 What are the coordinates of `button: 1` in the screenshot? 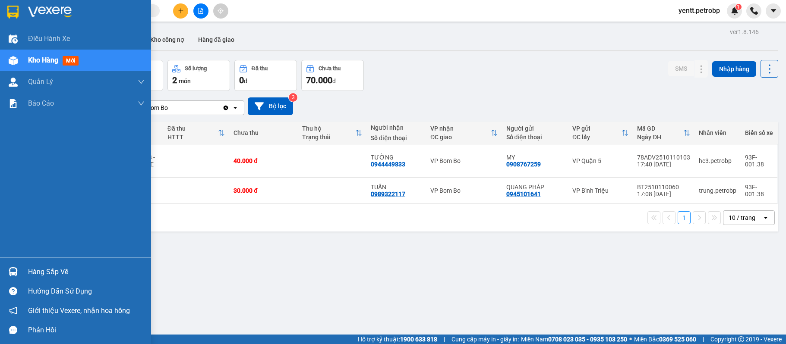 It's located at (684, 218).